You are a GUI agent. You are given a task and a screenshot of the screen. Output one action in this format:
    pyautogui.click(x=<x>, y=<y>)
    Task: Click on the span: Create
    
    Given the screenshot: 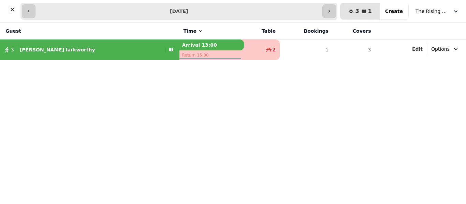 What is the action you would take?
    pyautogui.click(x=394, y=11)
    